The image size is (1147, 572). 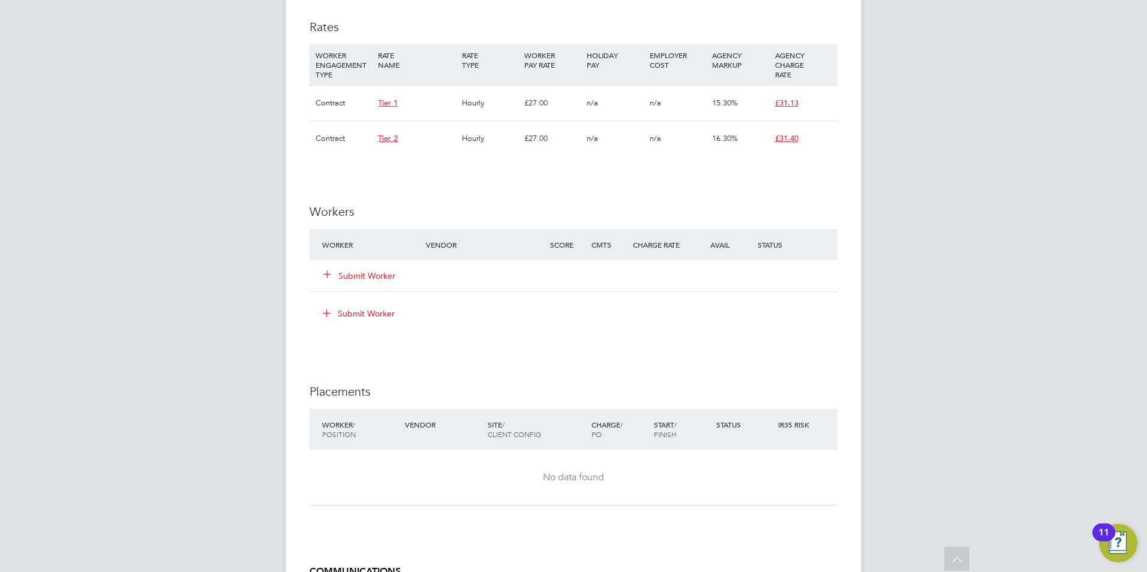 I want to click on button: Open Resource Center, 11 new notifications, so click(x=1118, y=544).